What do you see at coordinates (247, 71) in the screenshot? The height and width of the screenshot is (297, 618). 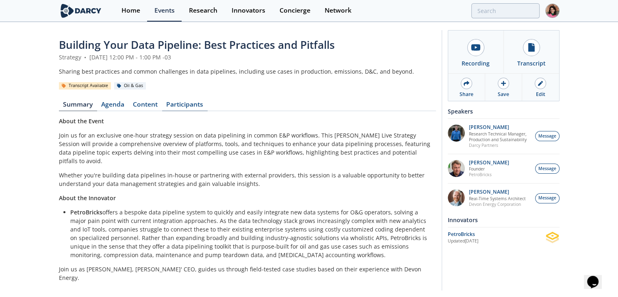 I see `div: Sharing best practices and common challenges in data pipelines, including use cases in production...` at bounding box center [247, 71].